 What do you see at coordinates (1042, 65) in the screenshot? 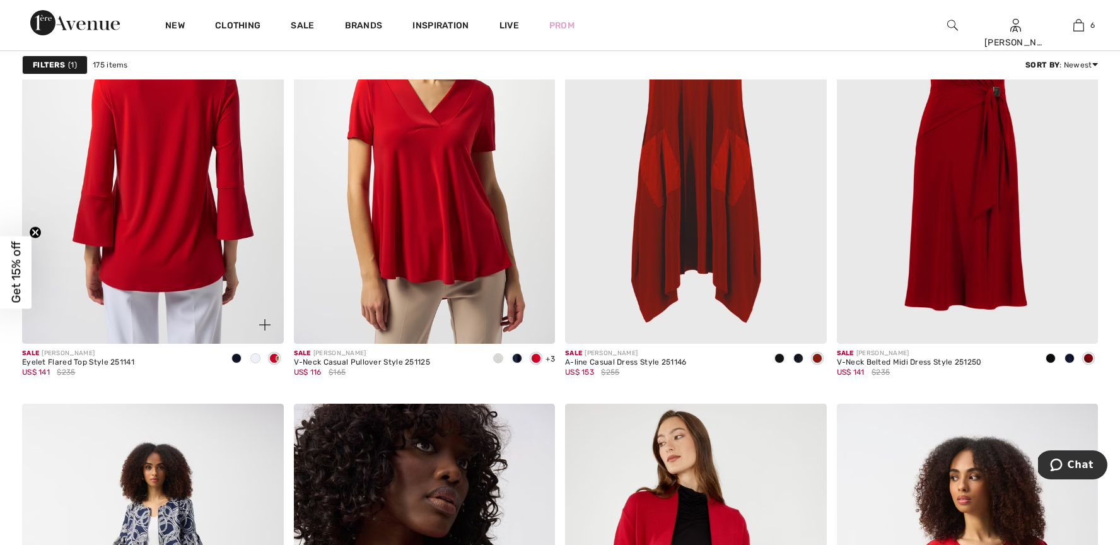
I see `strong: Sort By` at bounding box center [1042, 65].